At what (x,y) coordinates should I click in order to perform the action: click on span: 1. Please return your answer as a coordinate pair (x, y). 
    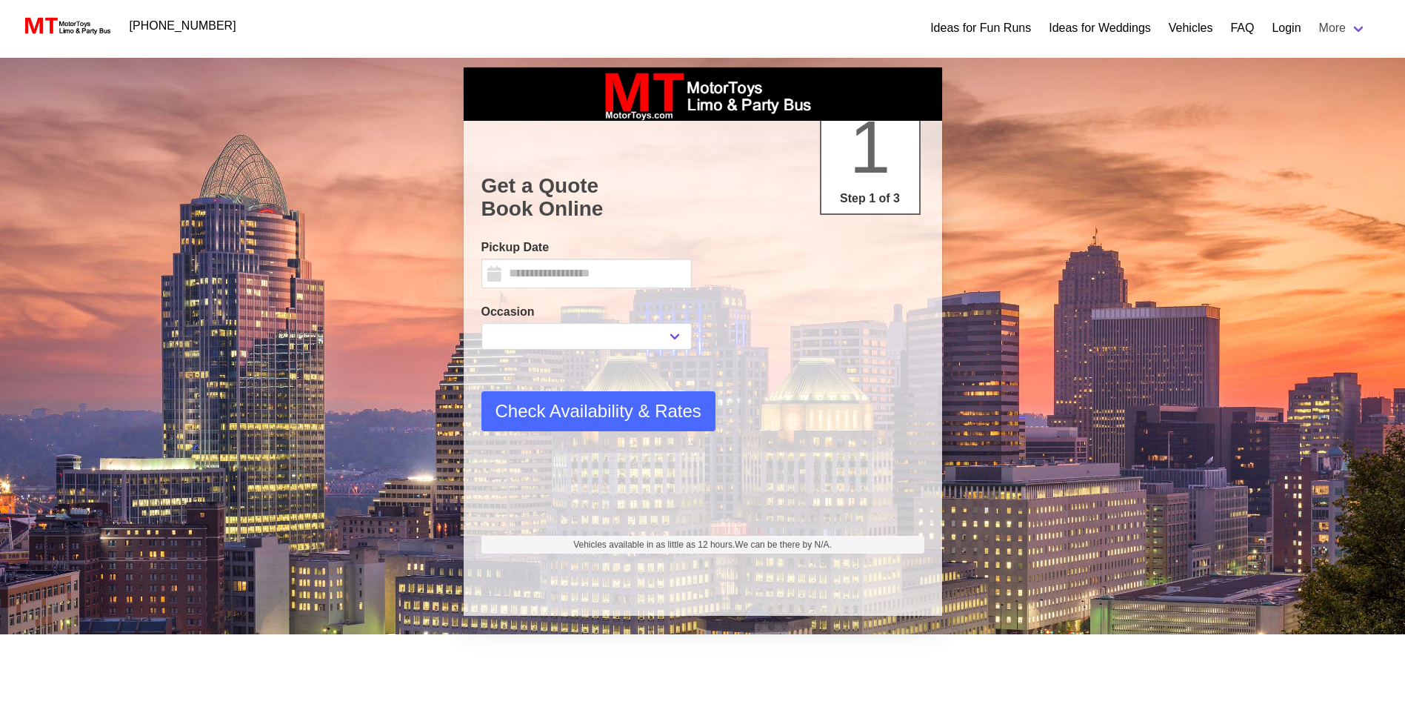
    Looking at the image, I should click on (871, 147).